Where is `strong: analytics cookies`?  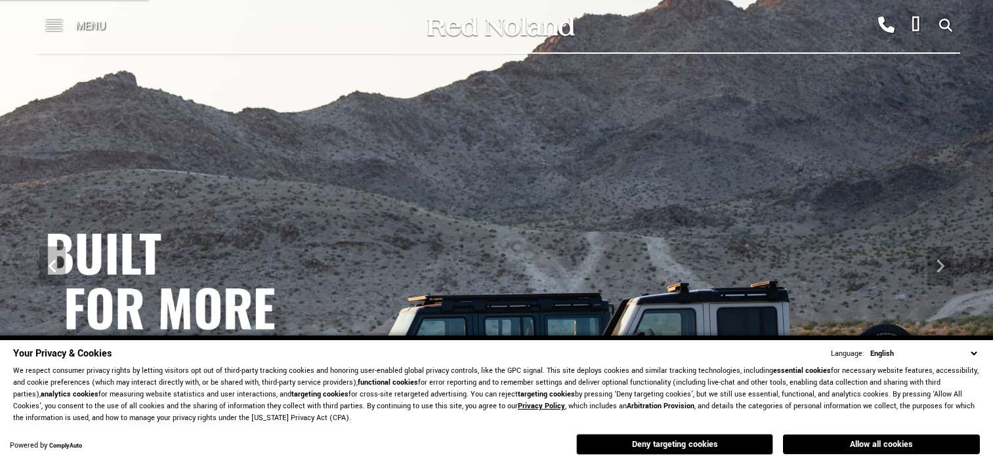 strong: analytics cookies is located at coordinates (70, 394).